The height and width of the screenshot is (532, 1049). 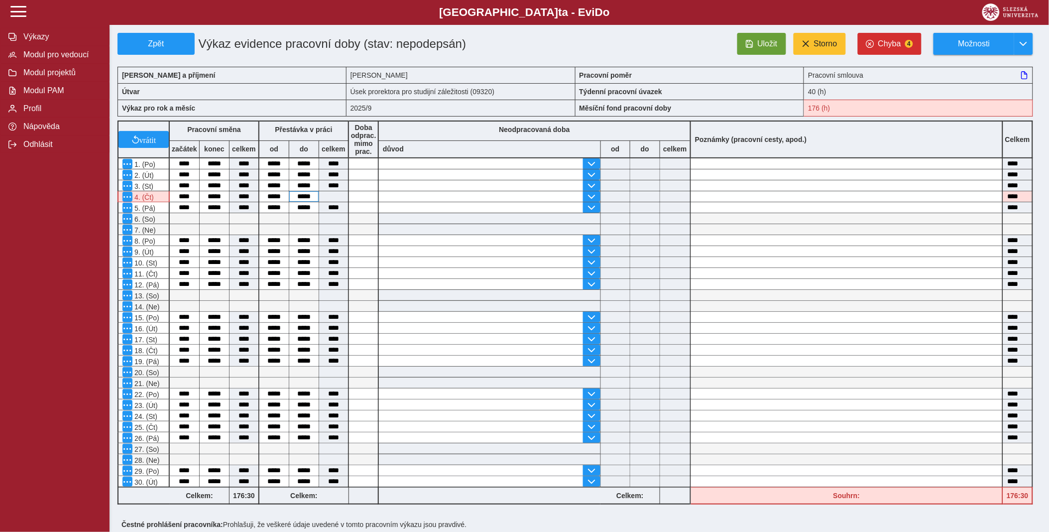 What do you see at coordinates (61, 109) in the screenshot?
I see `span: Profil` at bounding box center [61, 109].